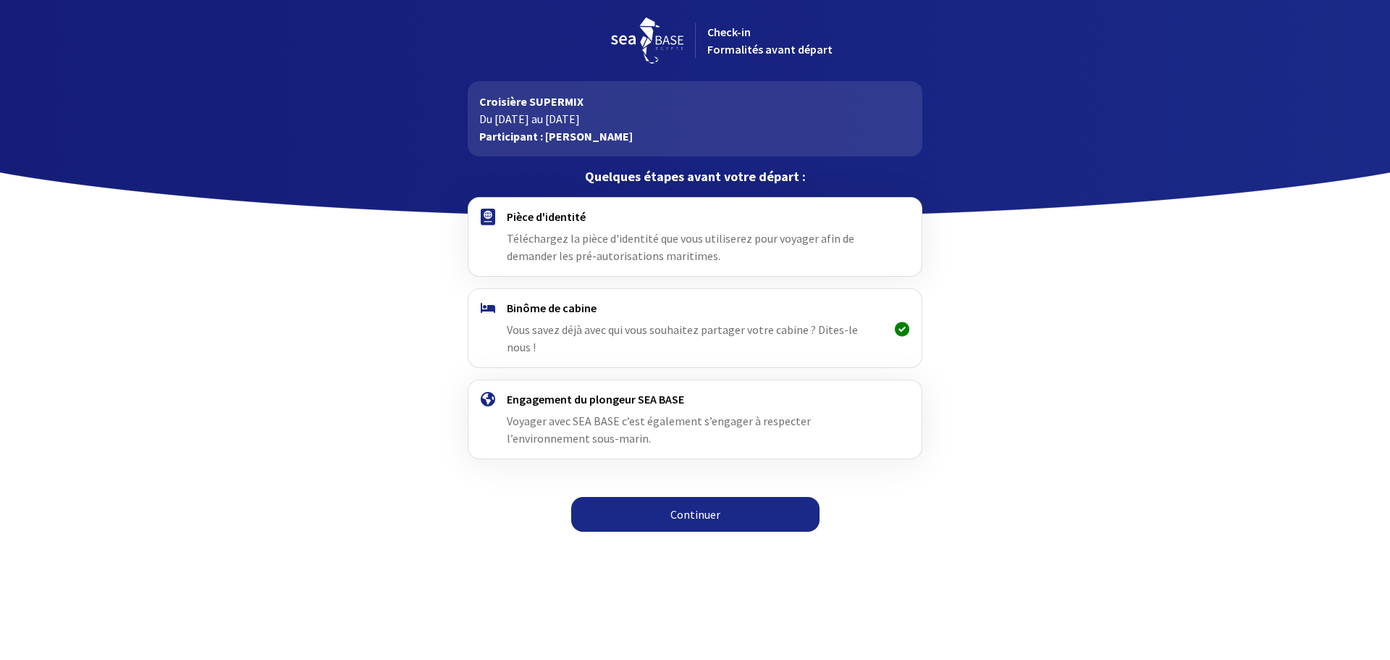  What do you see at coordinates (694, 308) in the screenshot?
I see `h4: Binôme de cabine` at bounding box center [694, 308].